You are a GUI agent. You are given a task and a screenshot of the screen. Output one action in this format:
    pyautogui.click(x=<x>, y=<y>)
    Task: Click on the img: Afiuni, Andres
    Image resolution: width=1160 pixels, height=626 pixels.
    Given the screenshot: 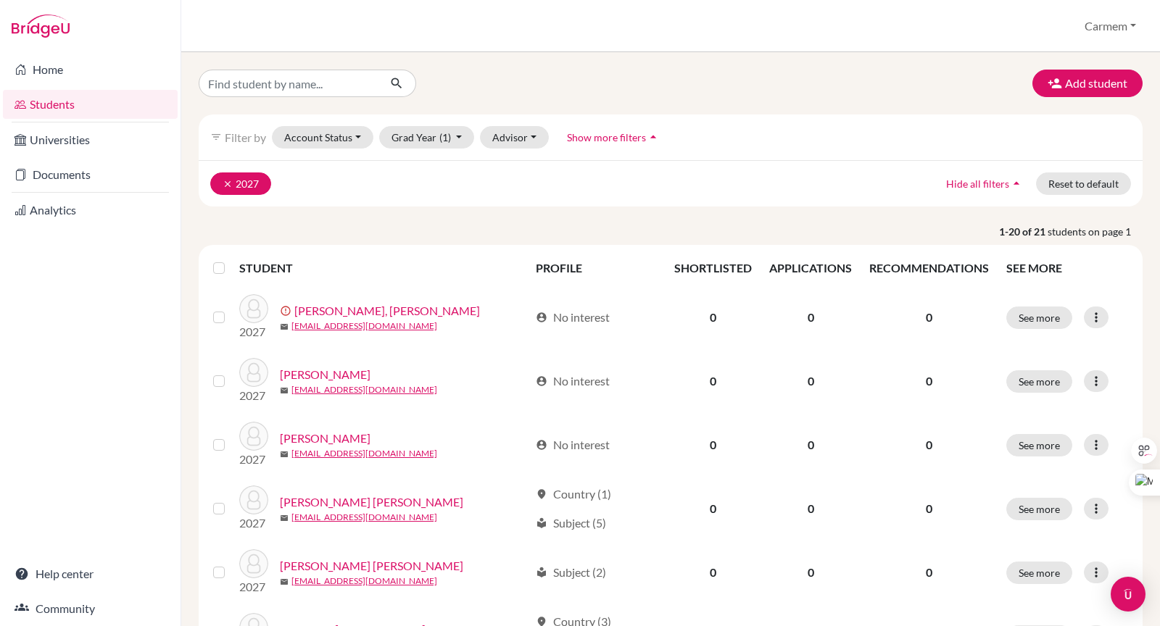 What is the action you would take?
    pyautogui.click(x=254, y=436)
    